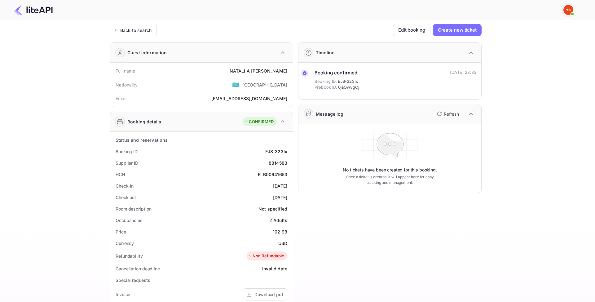  I want to click on div: Booking ID, so click(126, 151).